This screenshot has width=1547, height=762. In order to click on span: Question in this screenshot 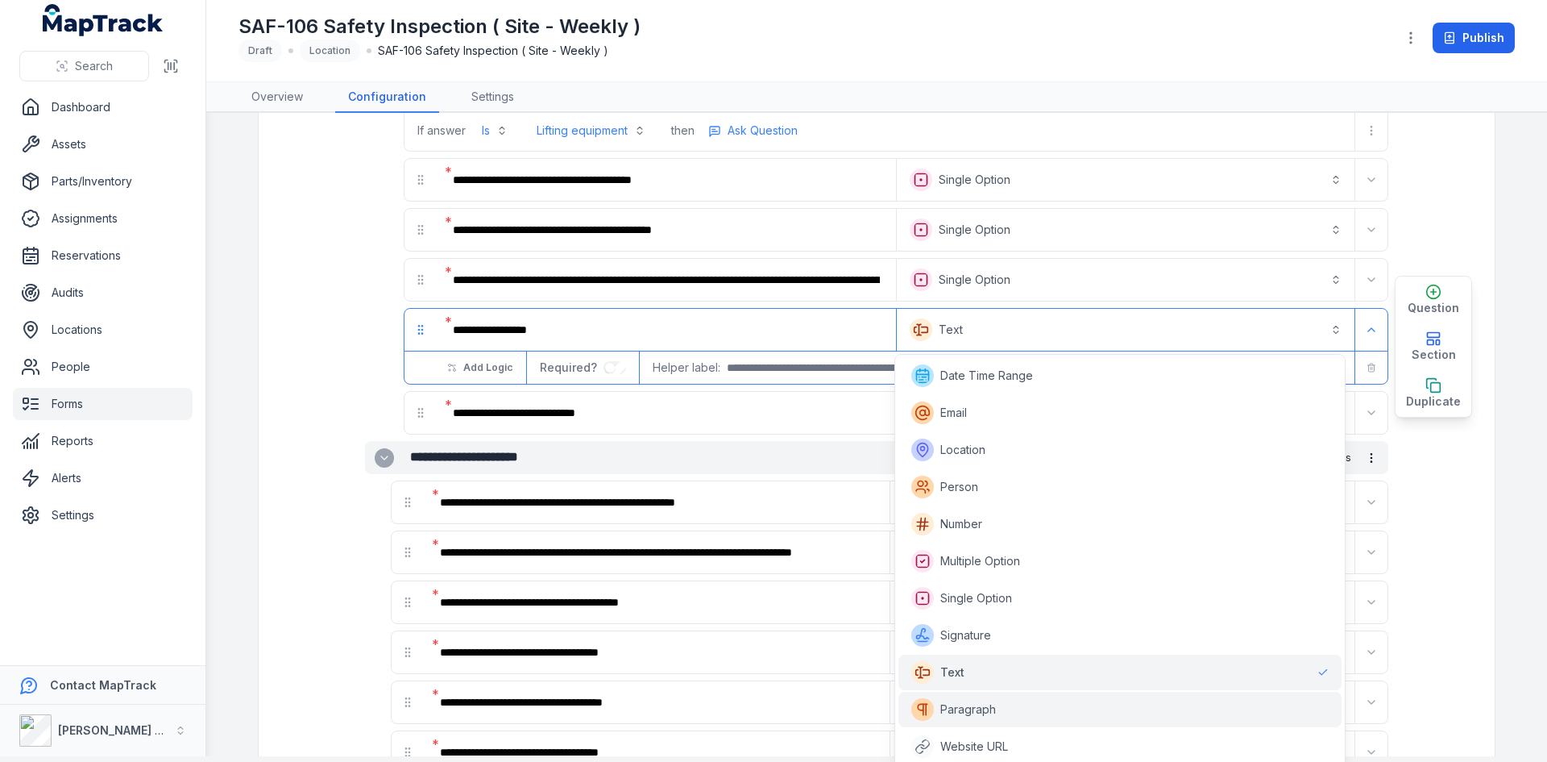, I will do `click(1434, 308)`.